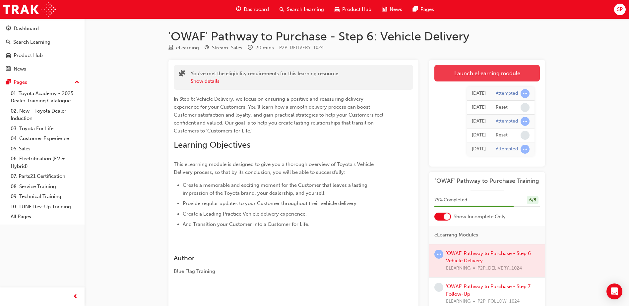  What do you see at coordinates (30, 9) in the screenshot?
I see `img: Trak` at bounding box center [30, 9].